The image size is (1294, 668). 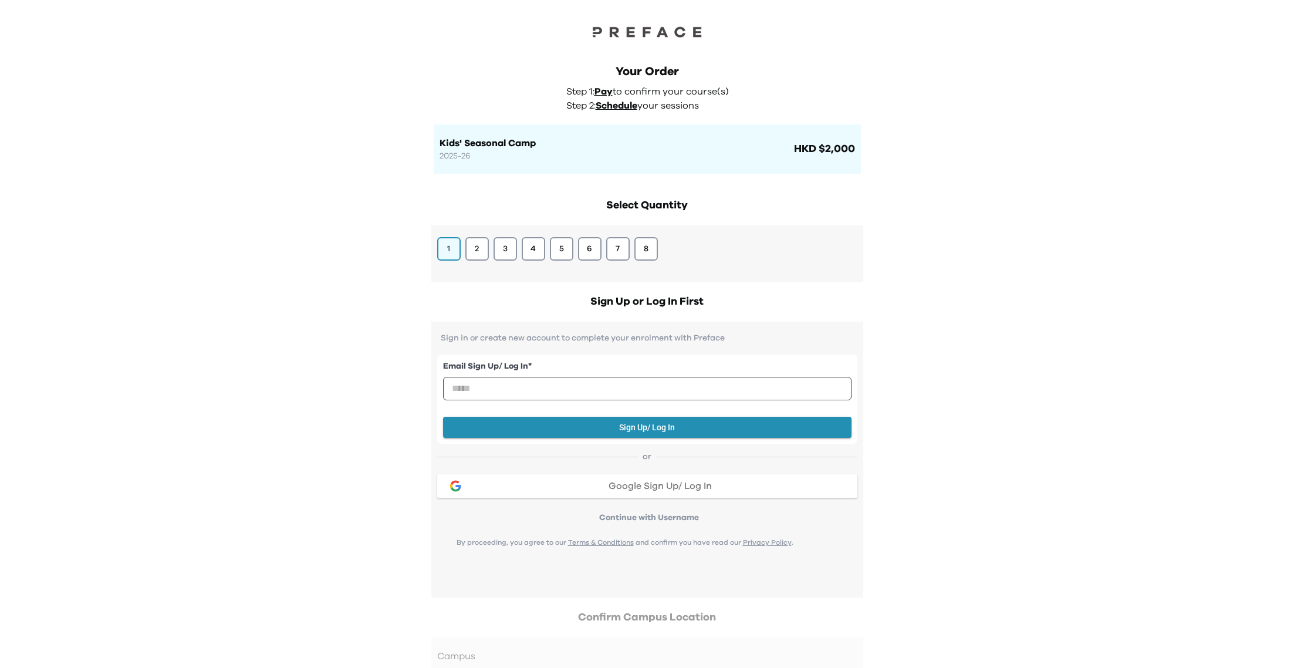 What do you see at coordinates (534, 249) in the screenshot?
I see `button: 4` at bounding box center [534, 249].